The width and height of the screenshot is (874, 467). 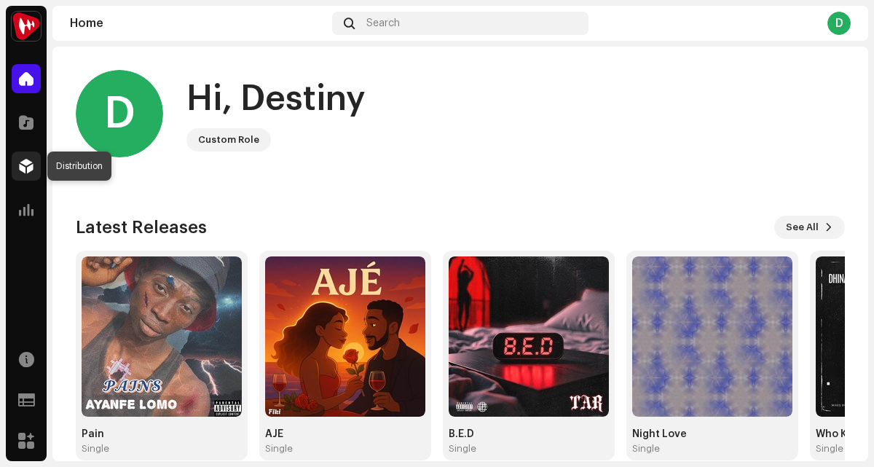 I want to click on h3: Latest Releases, so click(x=141, y=227).